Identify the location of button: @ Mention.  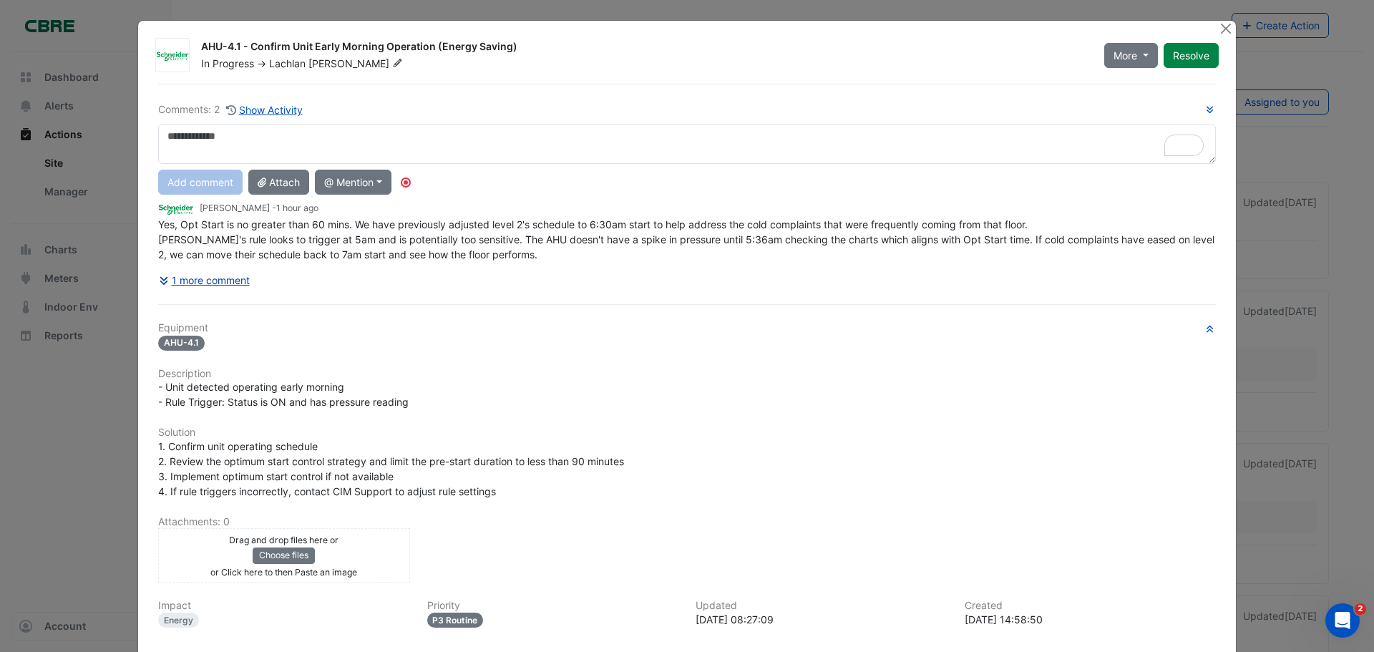
(353, 182).